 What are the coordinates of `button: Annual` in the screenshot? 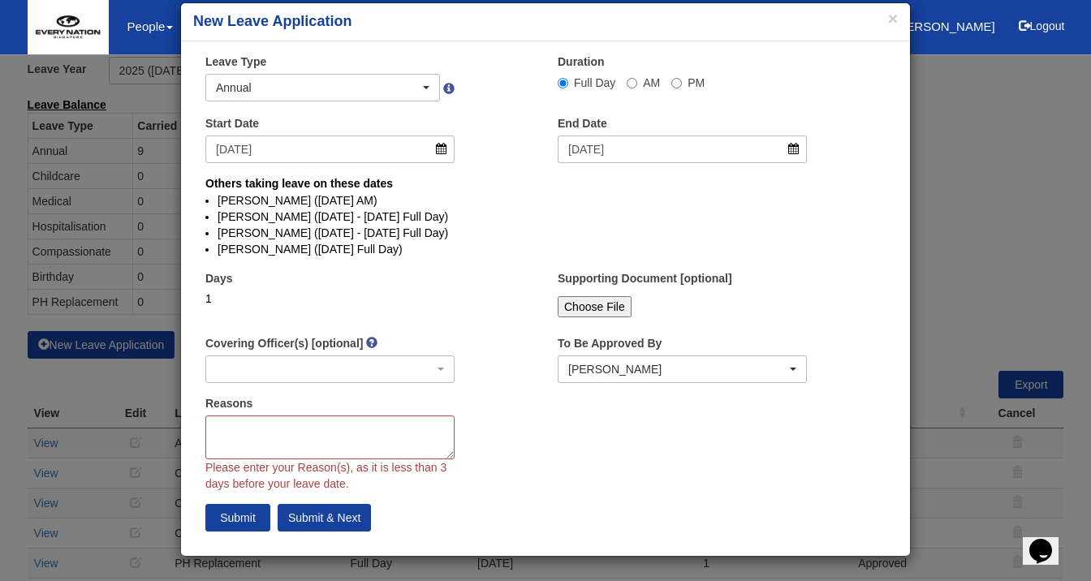 It's located at (322, 88).